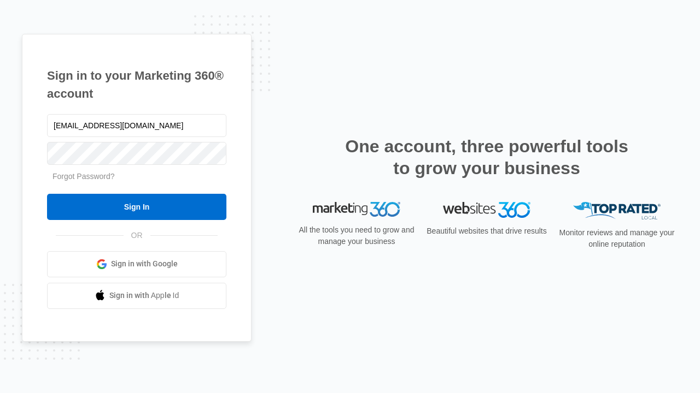 The image size is (700, 393). What do you see at coordinates (356, 210) in the screenshot?
I see `img: Marketing 360` at bounding box center [356, 210].